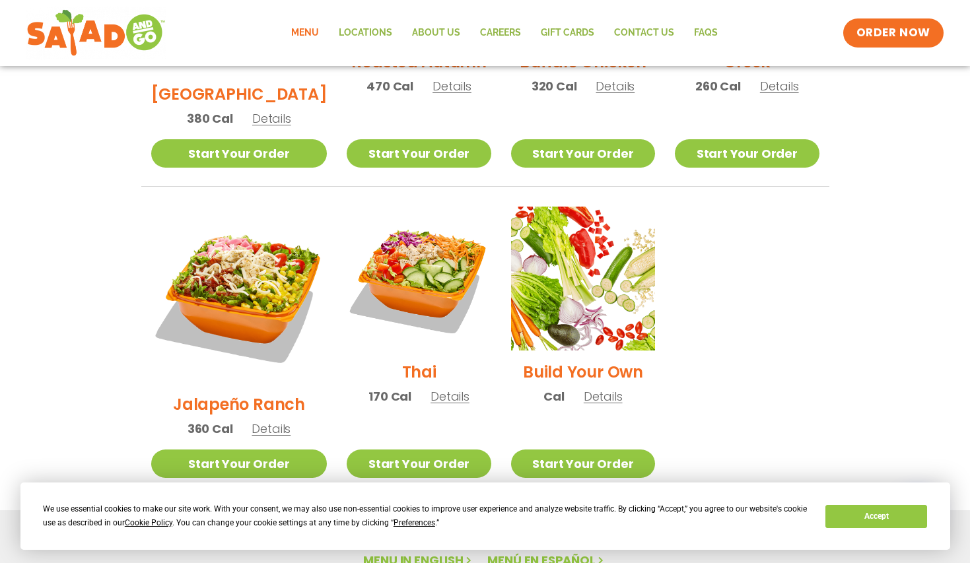 Image resolution: width=970 pixels, height=563 pixels. I want to click on a: ORDER NOW, so click(893, 33).